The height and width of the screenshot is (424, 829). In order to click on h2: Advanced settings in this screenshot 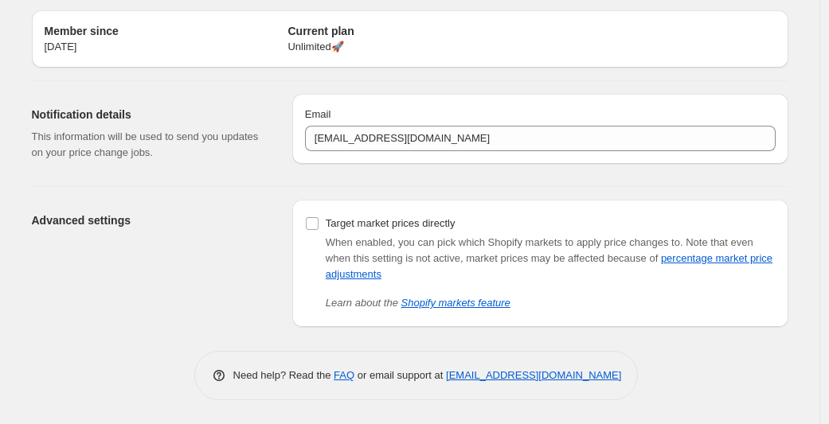, I will do `click(149, 221)`.